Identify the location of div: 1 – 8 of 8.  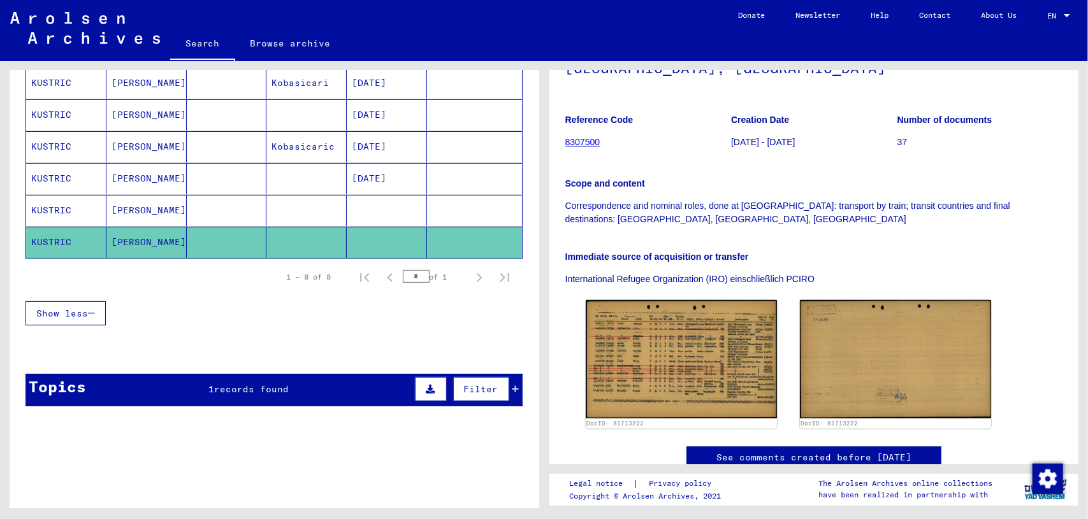
(309, 277).